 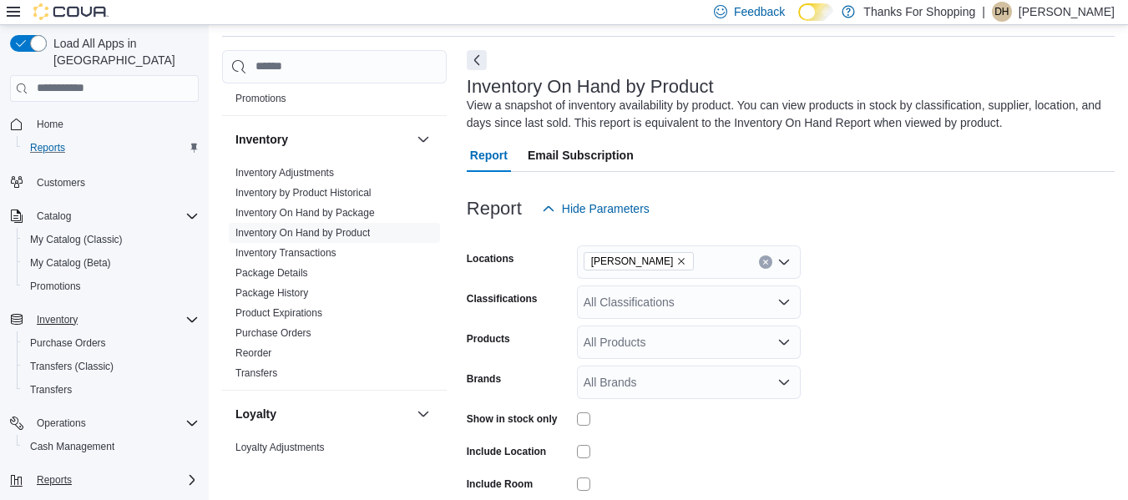 What do you see at coordinates (72, 447) in the screenshot?
I see `span: Cash Management` at bounding box center [72, 447].